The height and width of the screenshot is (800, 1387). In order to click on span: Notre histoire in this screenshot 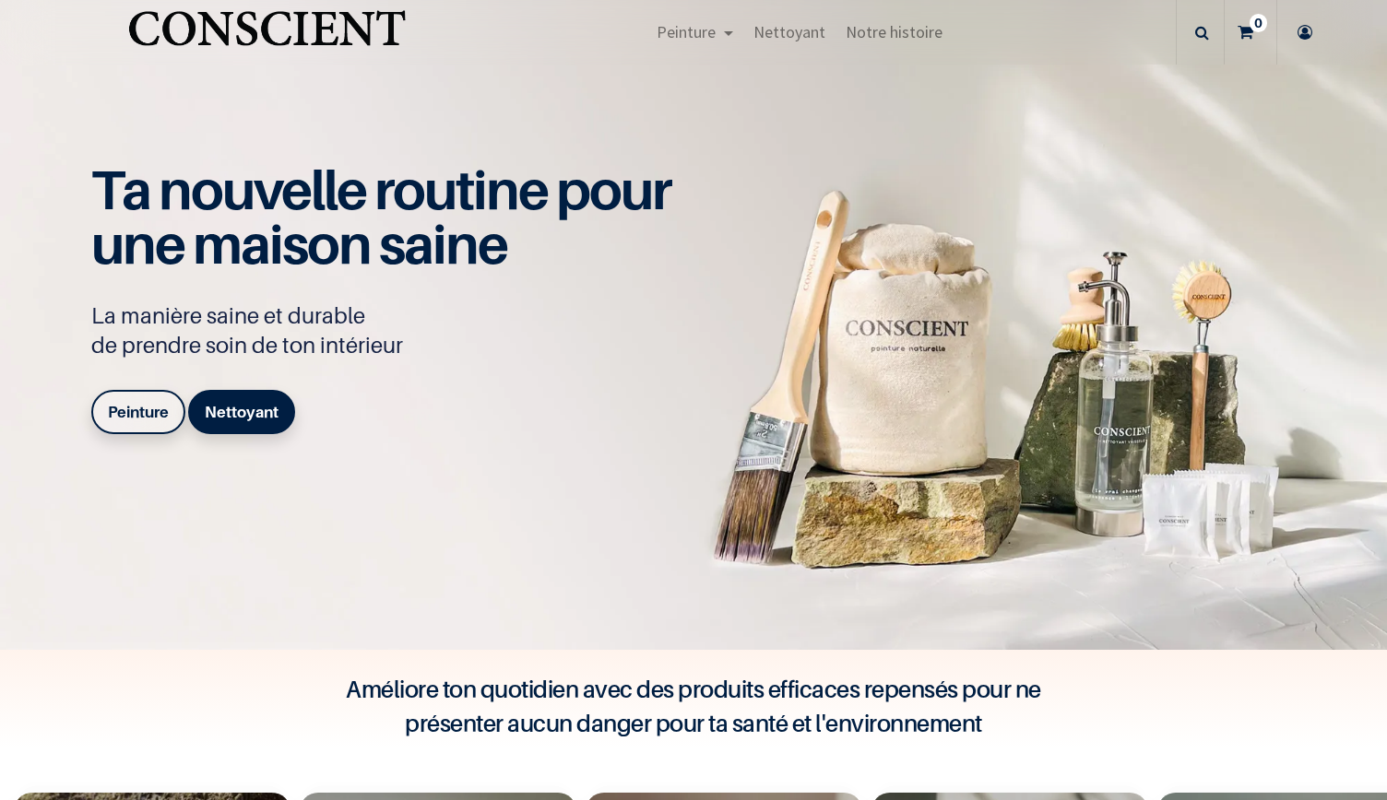, I will do `click(893, 31)`.